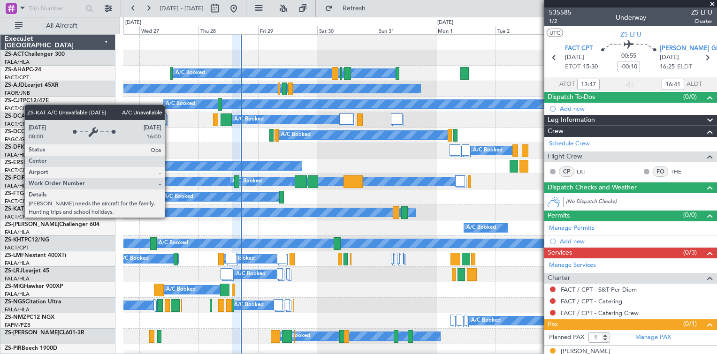  What do you see at coordinates (21, 163) in the screenshot?
I see `a: ZS-ERSPC12` at bounding box center [21, 163].